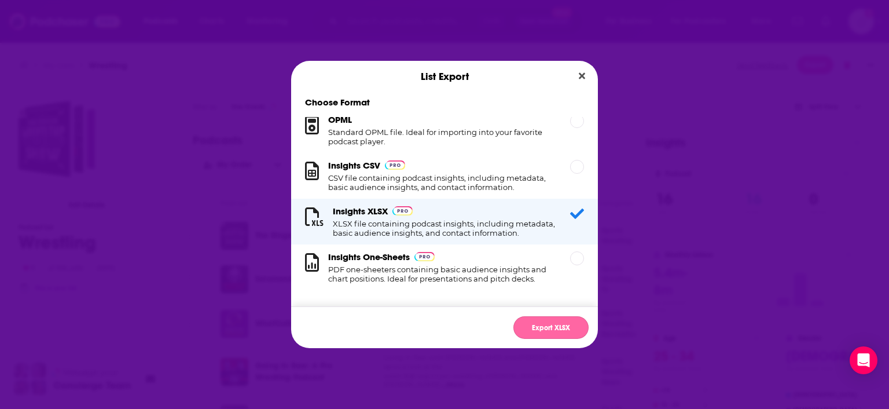 The height and width of the screenshot is (409, 889). What do you see at coordinates (442, 137) in the screenshot?
I see `h1: Standard OPML file. Ideal for importing into your favorite podcast player.` at bounding box center [442, 137].